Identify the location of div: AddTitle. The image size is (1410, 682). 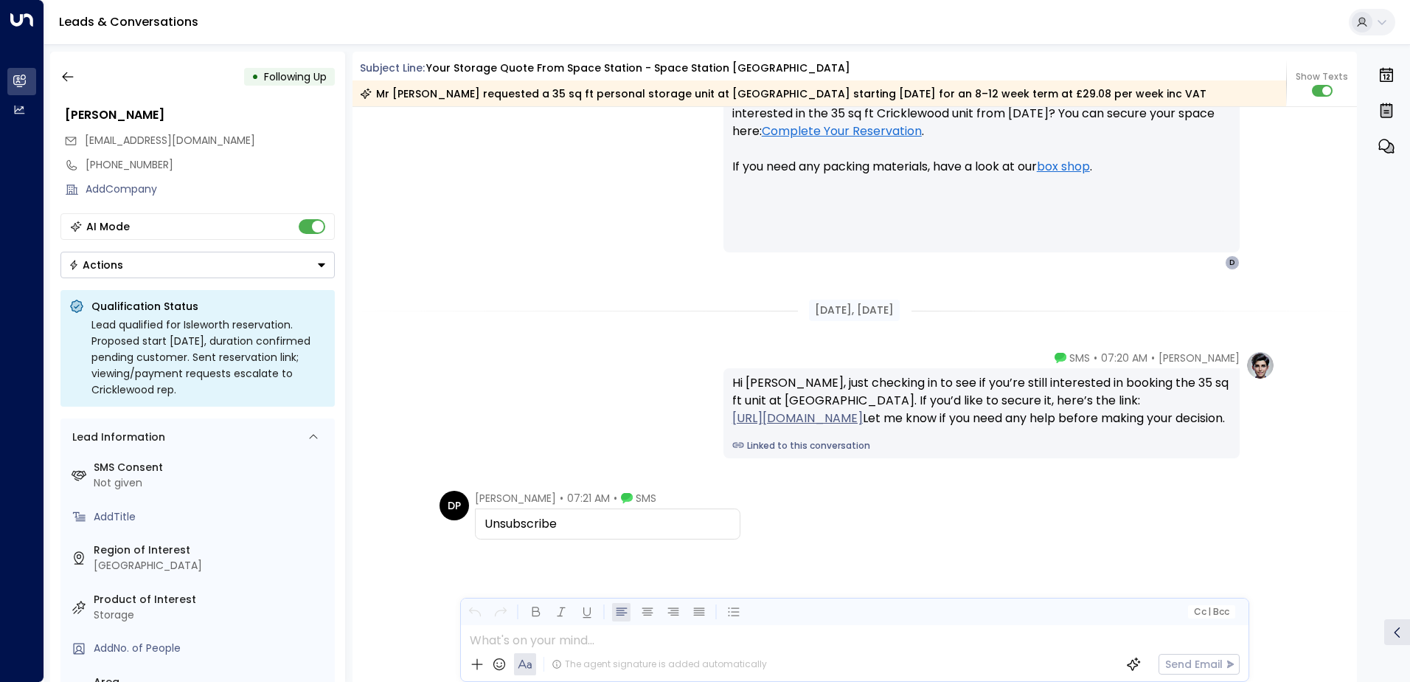
(211, 516).